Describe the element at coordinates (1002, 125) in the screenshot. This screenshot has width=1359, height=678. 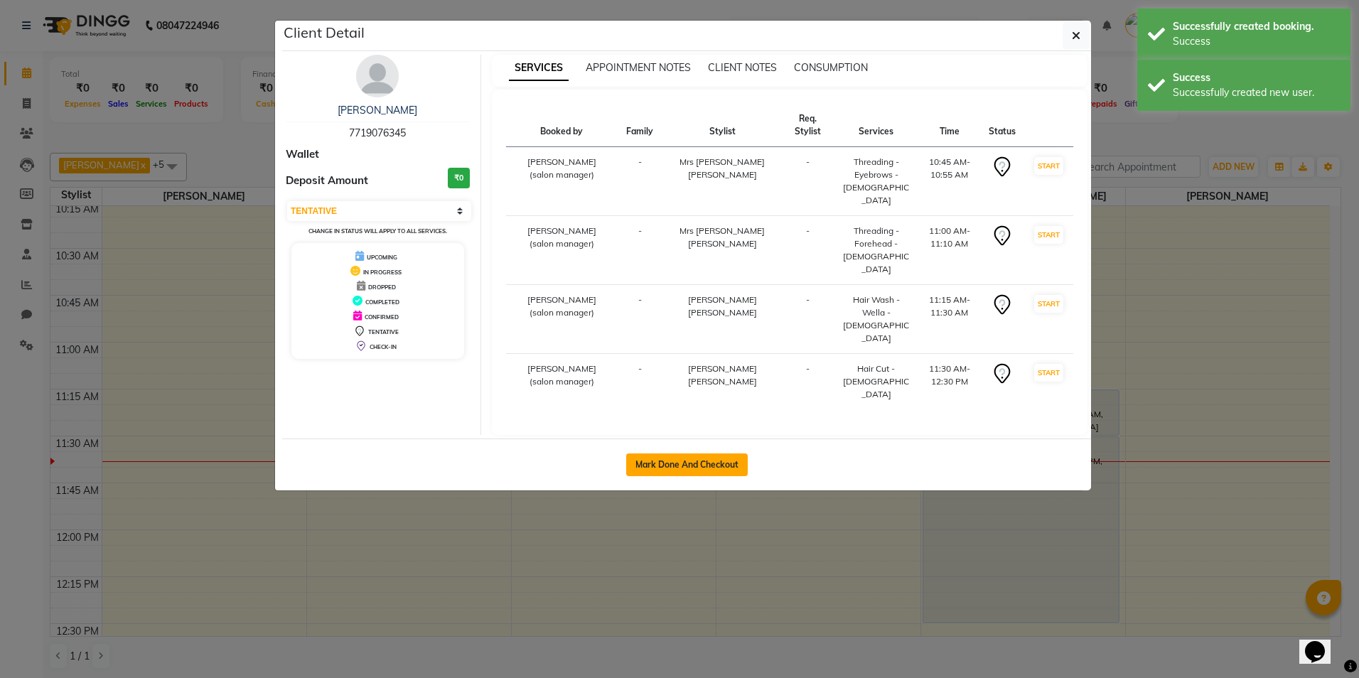
I see `th: Status` at that location.